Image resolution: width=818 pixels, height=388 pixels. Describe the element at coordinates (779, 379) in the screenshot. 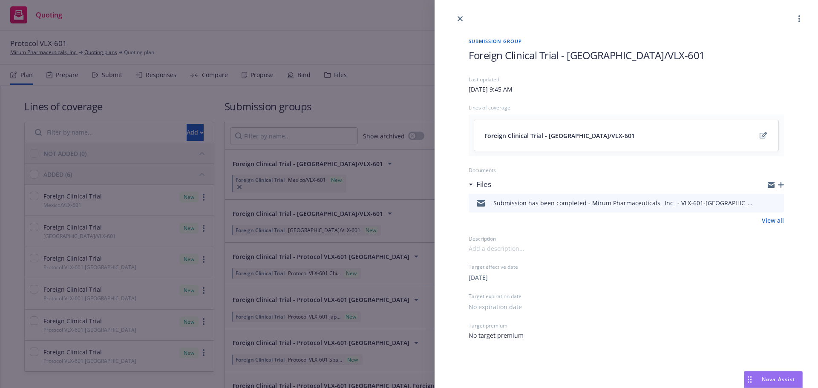

I see `span: Nova Assist` at that location.